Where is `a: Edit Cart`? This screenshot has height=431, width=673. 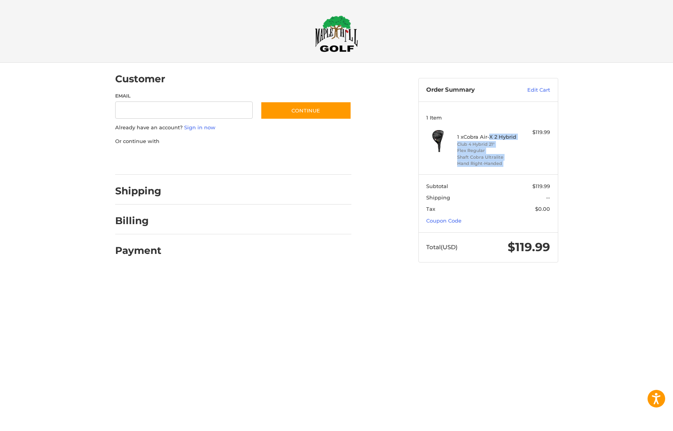
a: Edit Cart is located at coordinates (530, 90).